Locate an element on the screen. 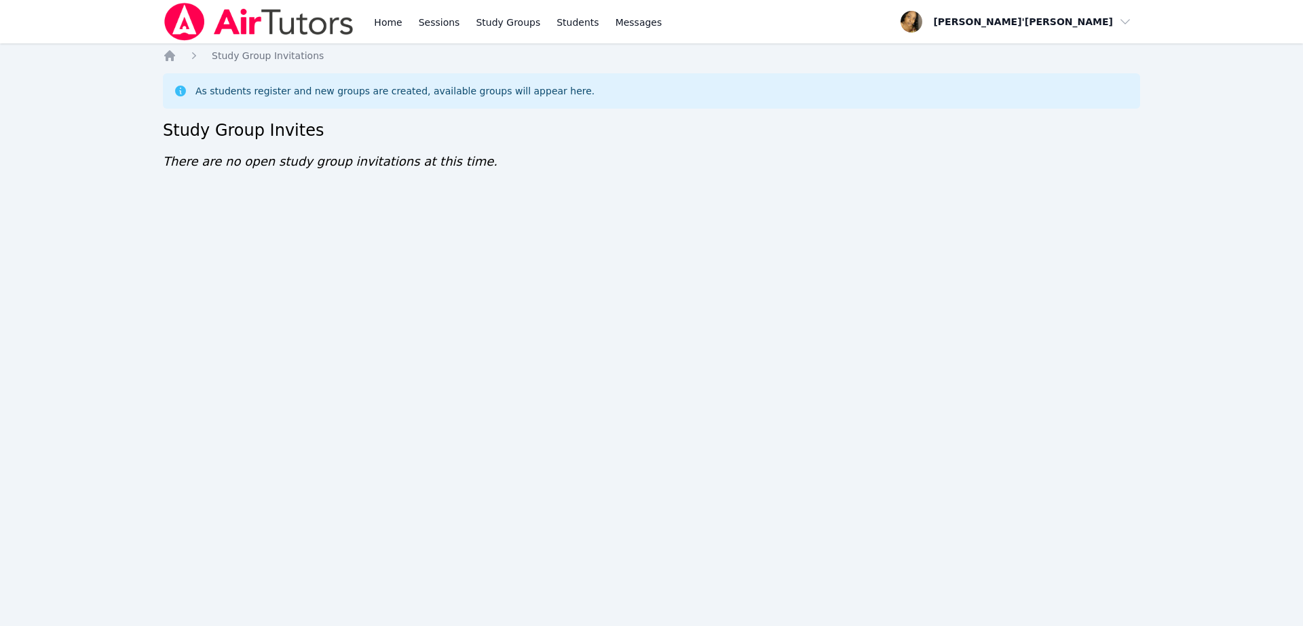 The height and width of the screenshot is (626, 1303). h2: Study Group Invites is located at coordinates (652, 130).